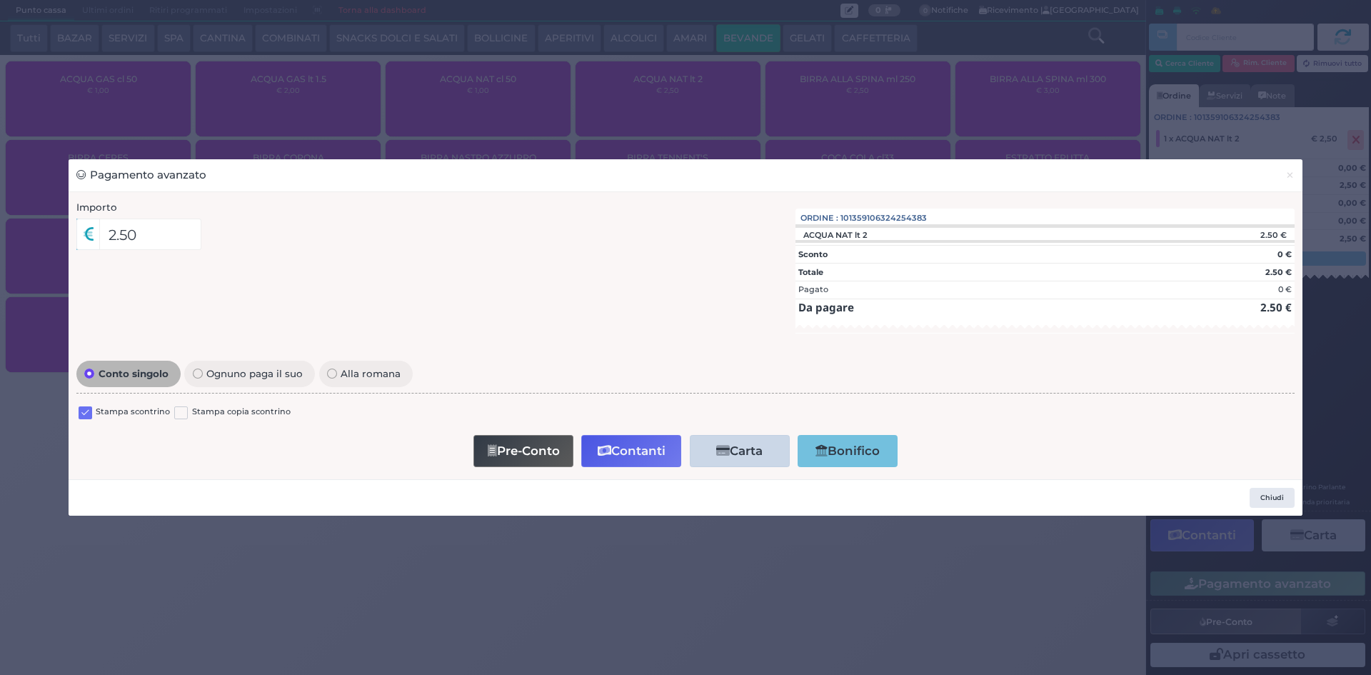 The width and height of the screenshot is (1371, 675). What do you see at coordinates (847, 450) in the screenshot?
I see `button: Bonifico` at bounding box center [847, 450].